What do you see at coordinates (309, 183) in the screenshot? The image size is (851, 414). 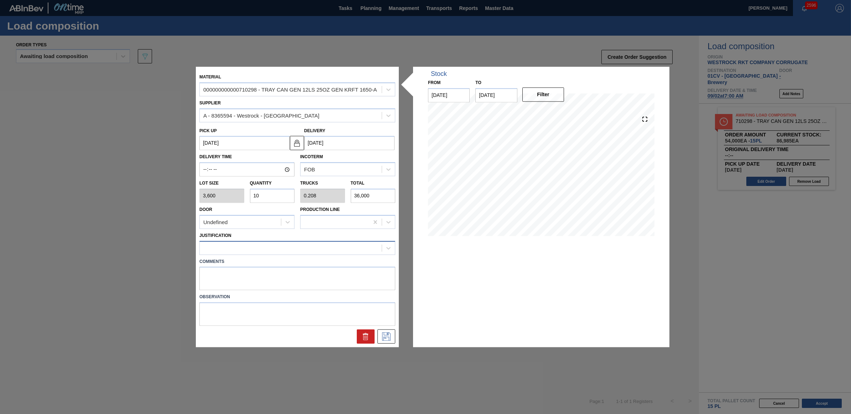 I see `label: Trucks` at bounding box center [309, 183].